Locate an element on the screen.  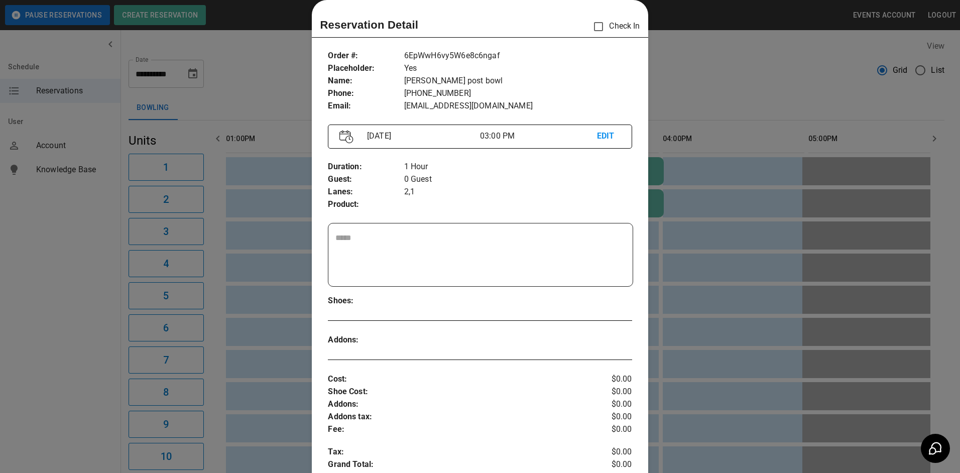
p: 1 Hour is located at coordinates (518, 167).